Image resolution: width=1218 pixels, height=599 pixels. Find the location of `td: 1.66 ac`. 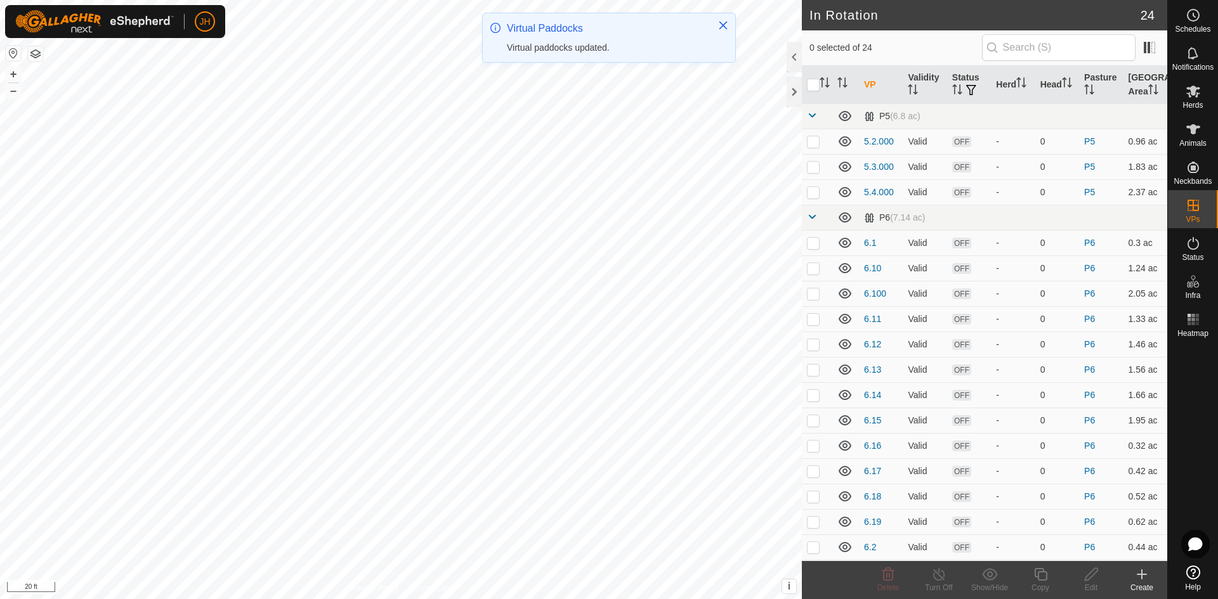

td: 1.66 ac is located at coordinates (1145, 395).